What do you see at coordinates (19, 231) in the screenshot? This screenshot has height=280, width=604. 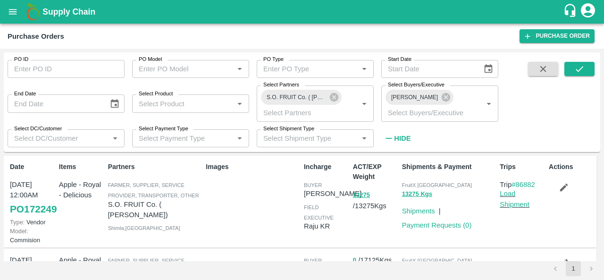 I see `span: Model:` at bounding box center [19, 231].